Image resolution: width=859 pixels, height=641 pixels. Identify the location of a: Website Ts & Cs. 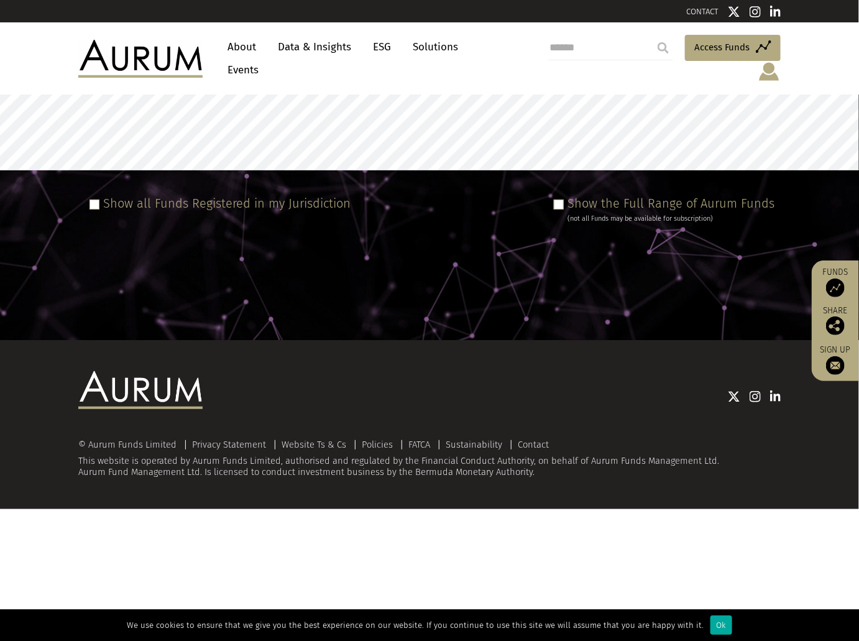
(314, 445).